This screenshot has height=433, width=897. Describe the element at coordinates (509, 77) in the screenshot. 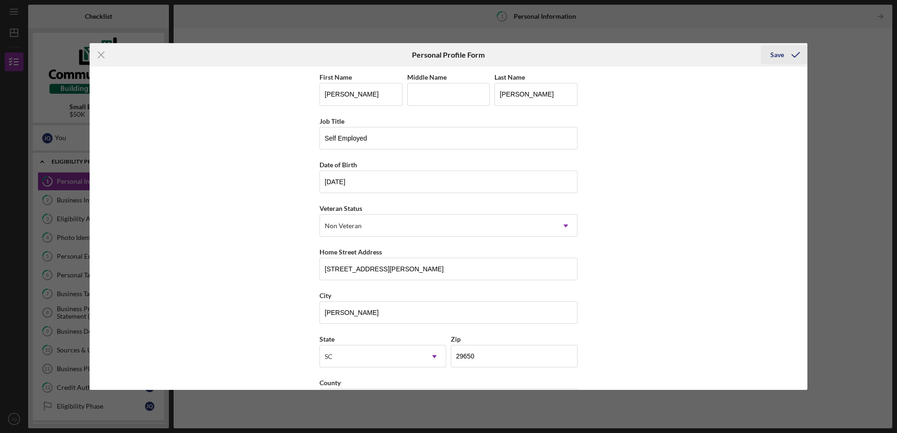

I see `label: Last Name` at that location.